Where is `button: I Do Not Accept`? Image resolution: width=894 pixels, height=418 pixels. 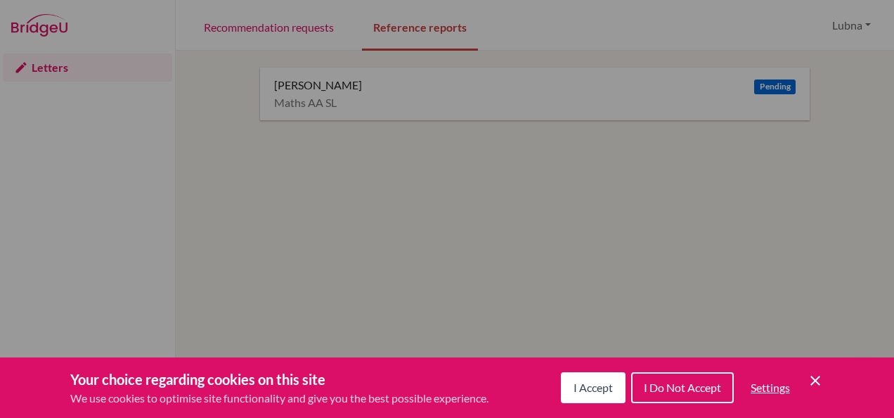 button: I Do Not Accept is located at coordinates (683, 387).